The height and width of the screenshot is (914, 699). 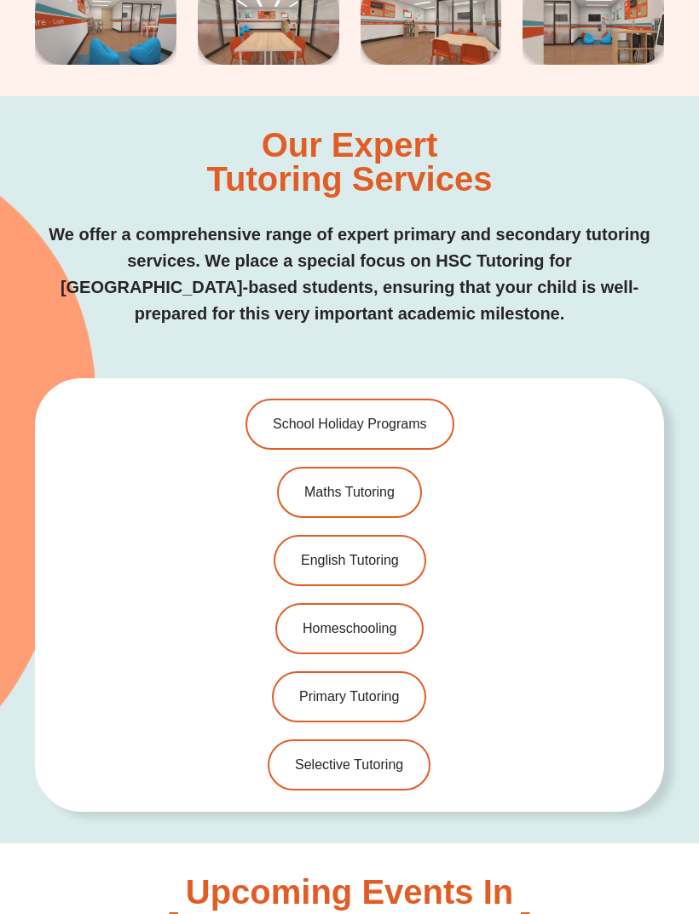 I want to click on span: Homeschooling, so click(x=349, y=629).